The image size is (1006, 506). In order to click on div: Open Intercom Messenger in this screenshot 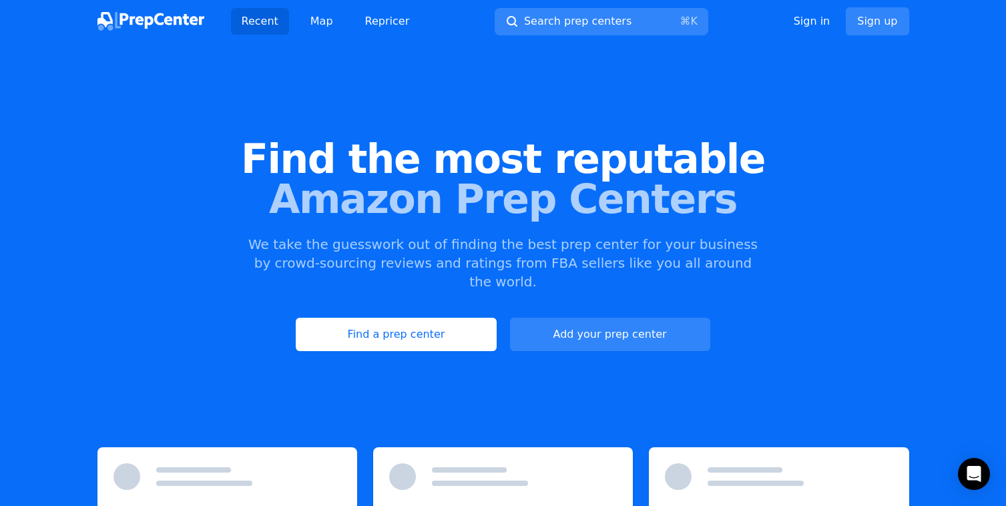, I will do `click(974, 474)`.